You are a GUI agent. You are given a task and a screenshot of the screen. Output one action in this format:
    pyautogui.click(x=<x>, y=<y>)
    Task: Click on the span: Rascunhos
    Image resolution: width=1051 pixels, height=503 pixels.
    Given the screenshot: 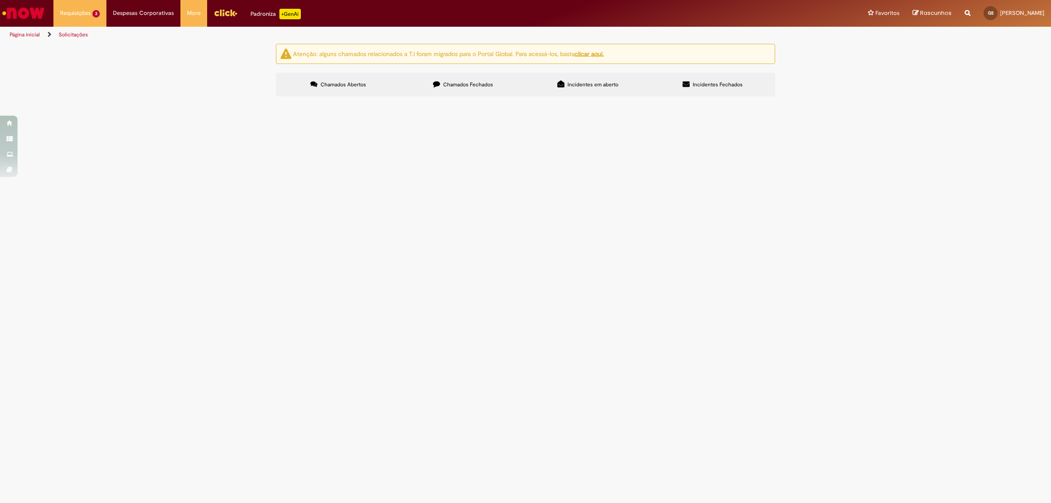 What is the action you would take?
    pyautogui.click(x=936, y=13)
    